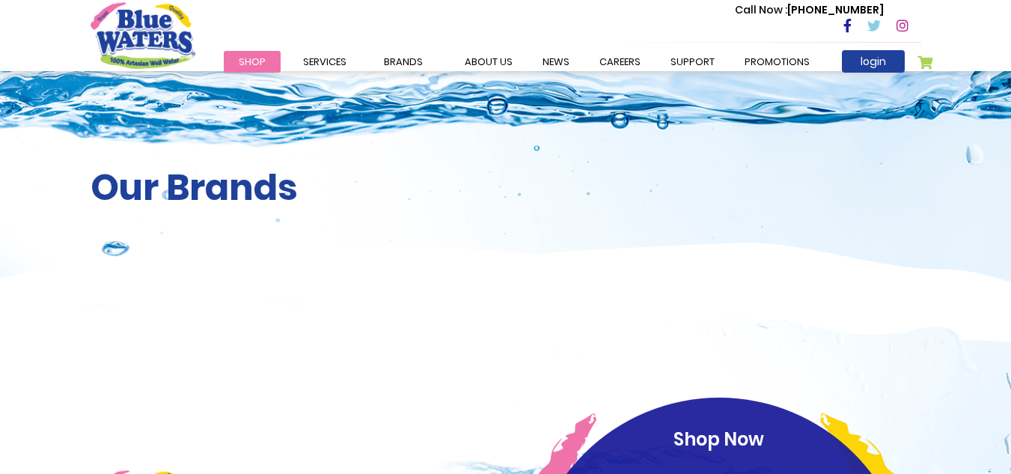  Describe the element at coordinates (252, 61) in the screenshot. I see `span: Shop` at that location.